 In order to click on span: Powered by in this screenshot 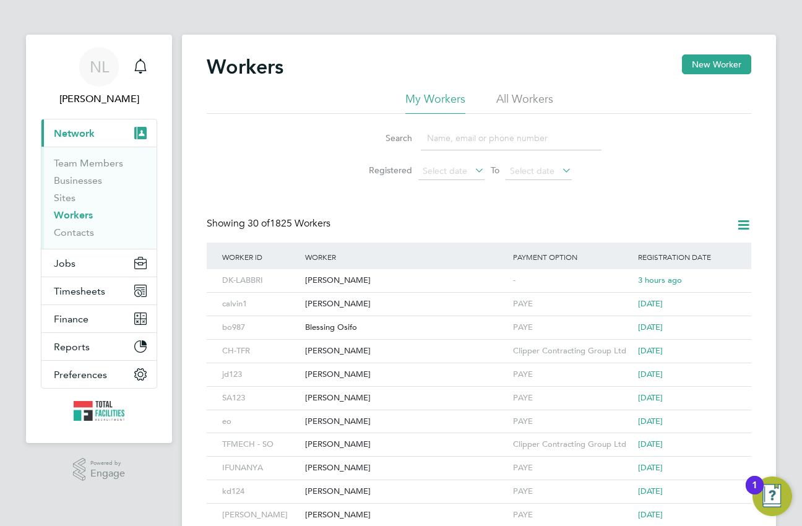, I will do `click(108, 463)`.